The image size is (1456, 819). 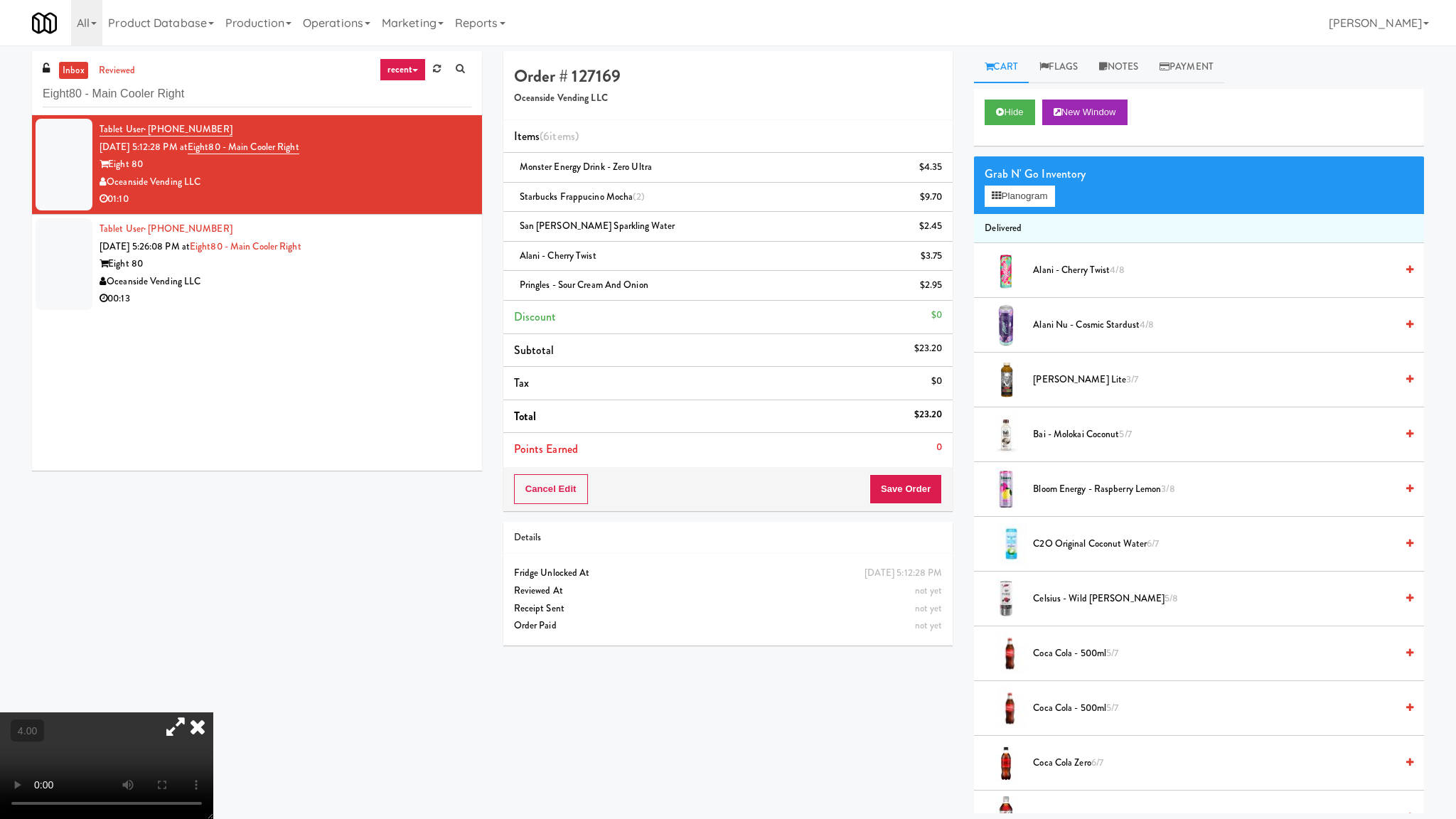 I want to click on div: $9.70, so click(x=931, y=197).